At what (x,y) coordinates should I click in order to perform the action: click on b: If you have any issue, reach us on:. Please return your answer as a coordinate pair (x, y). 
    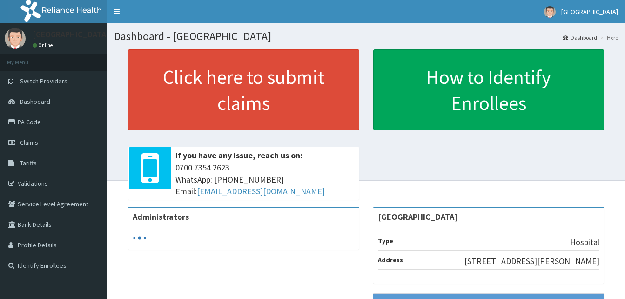
    Looking at the image, I should click on (239, 155).